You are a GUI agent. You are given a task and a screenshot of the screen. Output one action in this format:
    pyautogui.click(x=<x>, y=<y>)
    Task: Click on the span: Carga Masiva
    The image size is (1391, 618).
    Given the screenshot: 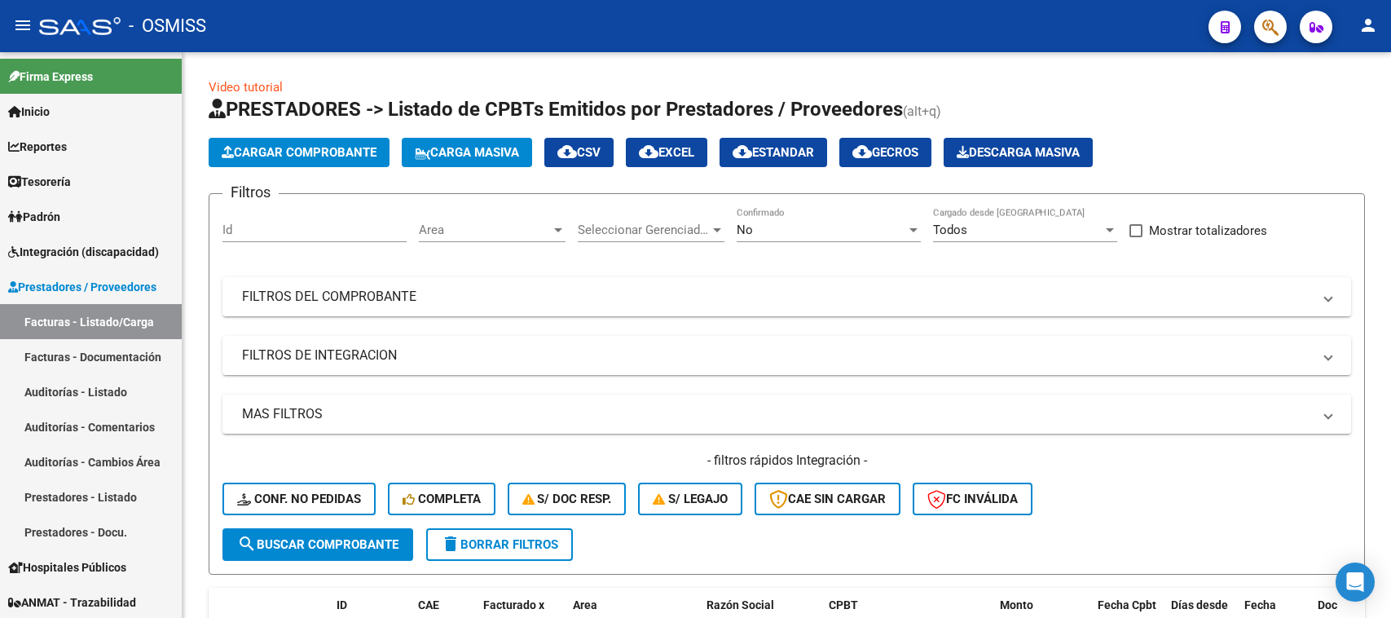 What is the action you would take?
    pyautogui.click(x=467, y=152)
    